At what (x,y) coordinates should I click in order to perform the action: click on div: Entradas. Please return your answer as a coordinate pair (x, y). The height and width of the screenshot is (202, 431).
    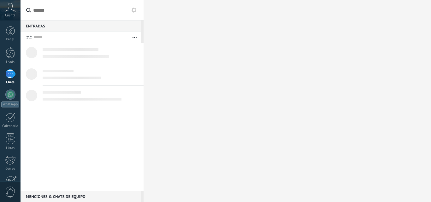
    Looking at the image, I should click on (81, 26).